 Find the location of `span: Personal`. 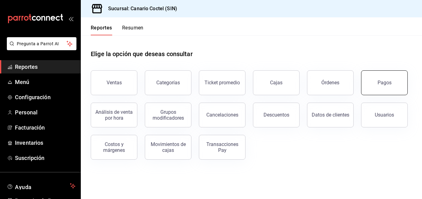

span: Personal is located at coordinates (45, 112).